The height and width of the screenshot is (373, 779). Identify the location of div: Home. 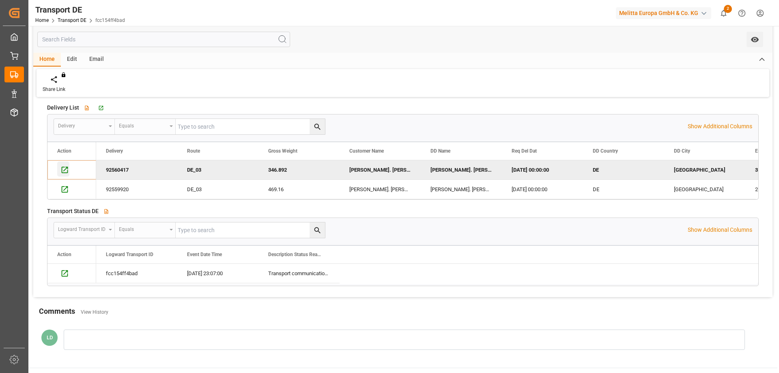
(47, 60).